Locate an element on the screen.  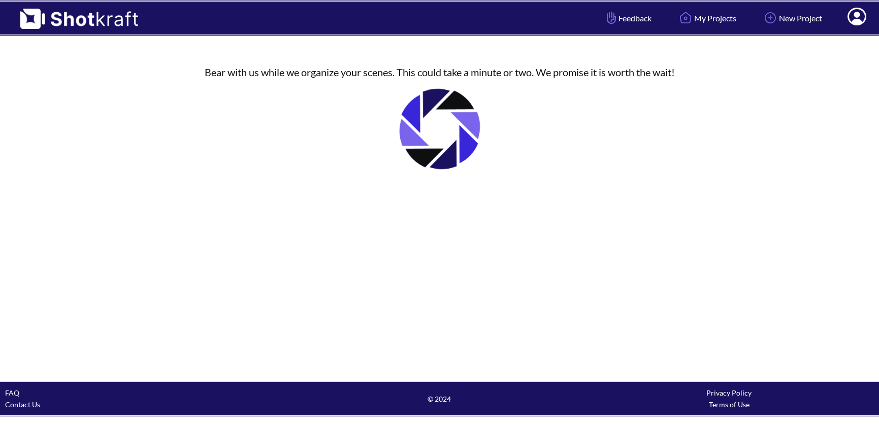
img: Home Icon is located at coordinates (685, 18).